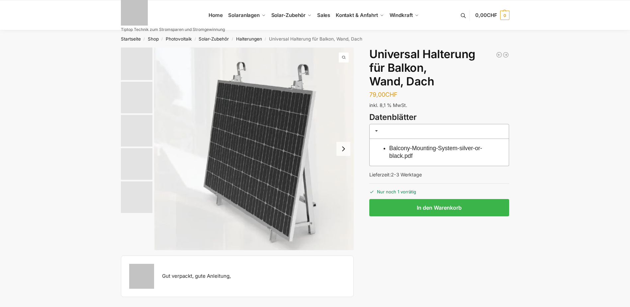  Describe the element at coordinates (383, 94) in the screenshot. I see `bdi: 79,00` at that location.